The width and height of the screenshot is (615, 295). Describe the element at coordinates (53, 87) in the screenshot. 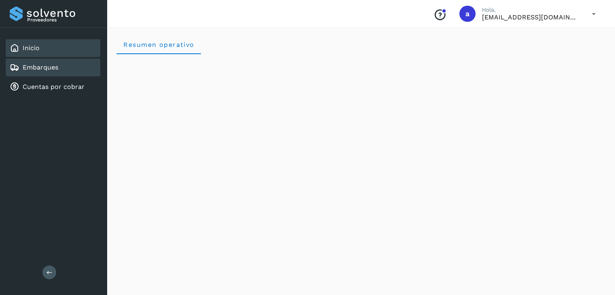

I see `div: Cuentas por cobrar` at that location.